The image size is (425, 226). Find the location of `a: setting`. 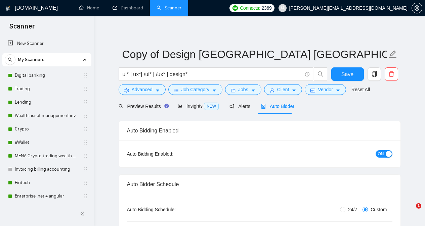

a: setting is located at coordinates (417, 8).